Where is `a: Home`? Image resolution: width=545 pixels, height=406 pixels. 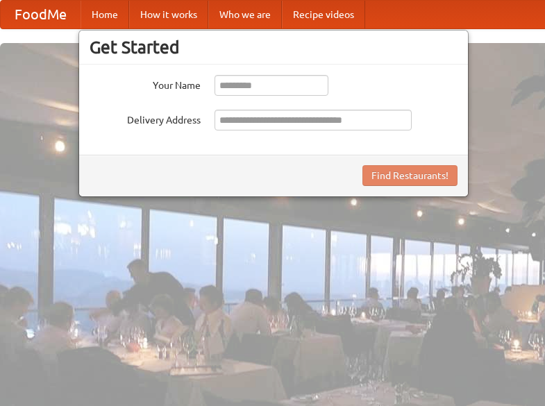 a: Home is located at coordinates (105, 15).